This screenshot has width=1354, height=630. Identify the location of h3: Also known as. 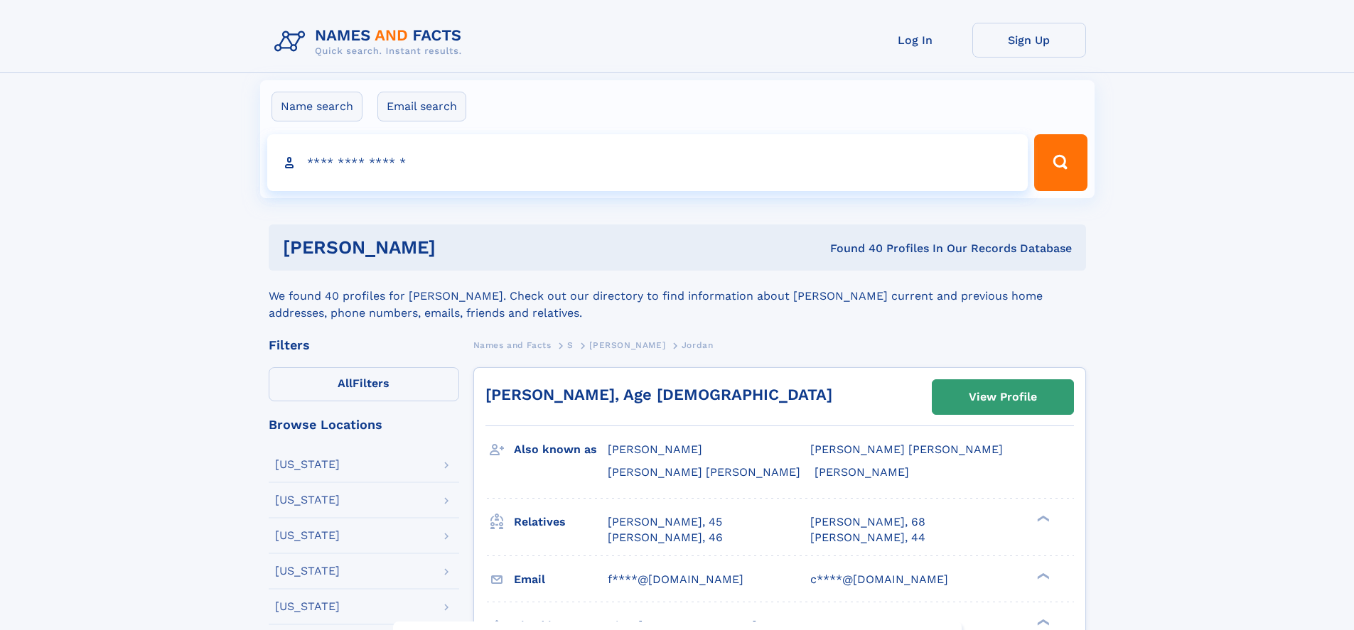
(561, 450).